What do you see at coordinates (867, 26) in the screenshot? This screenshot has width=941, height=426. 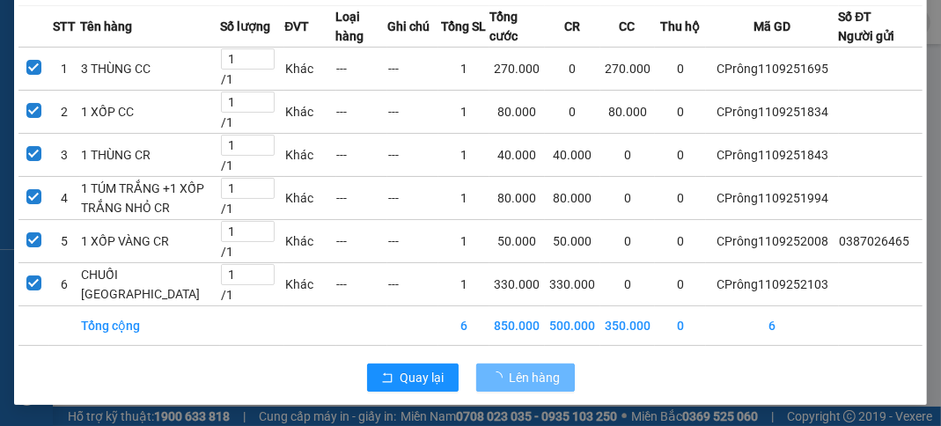 I see `div: Số ĐT Người gửi` at bounding box center [867, 26].